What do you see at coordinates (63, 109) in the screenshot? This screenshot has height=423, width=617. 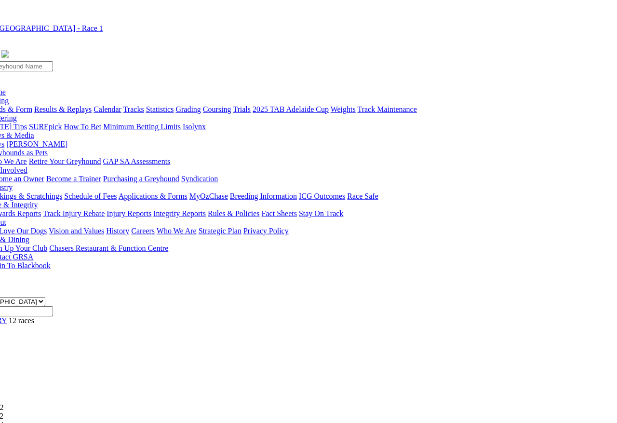 I see `a: Results & Replays` at bounding box center [63, 109].